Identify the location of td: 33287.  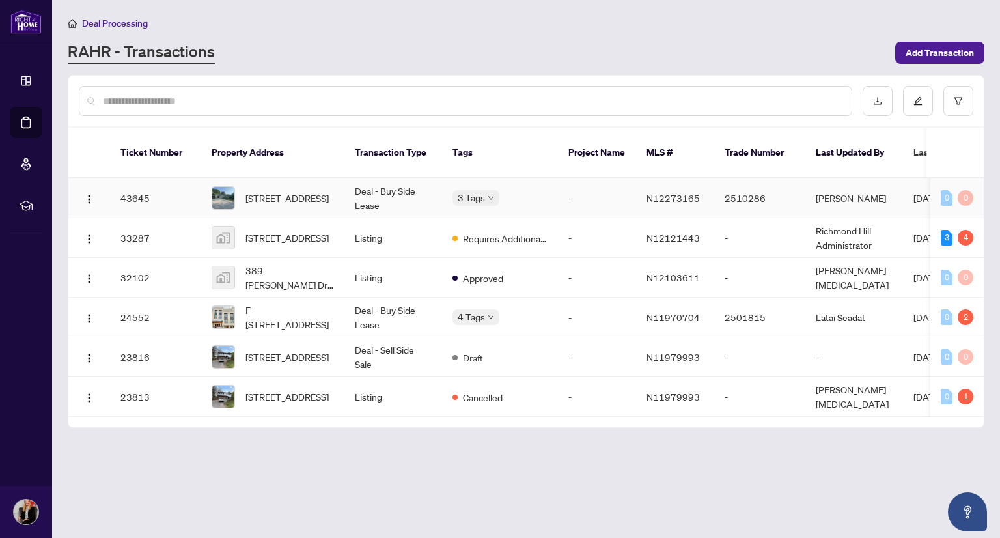
(156, 238).